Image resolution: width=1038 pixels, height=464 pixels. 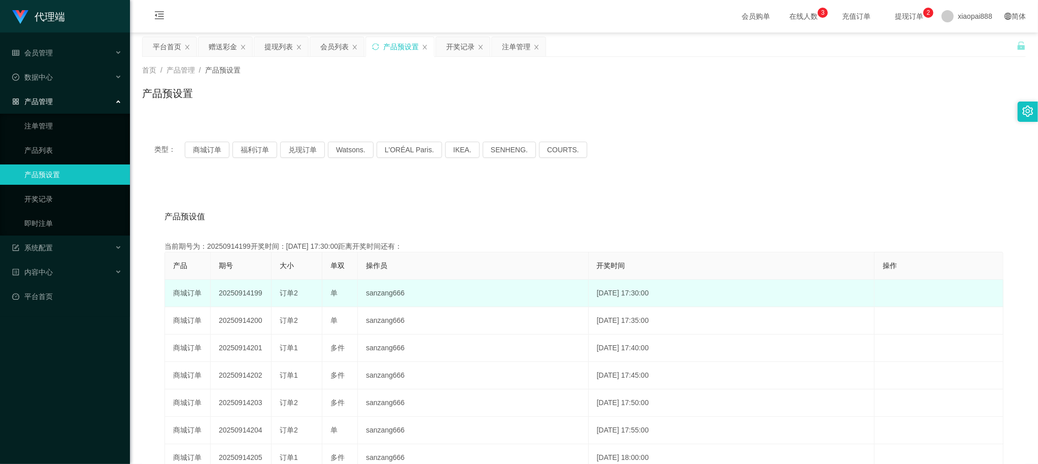 I want to click on td: 20250914204, so click(x=241, y=430).